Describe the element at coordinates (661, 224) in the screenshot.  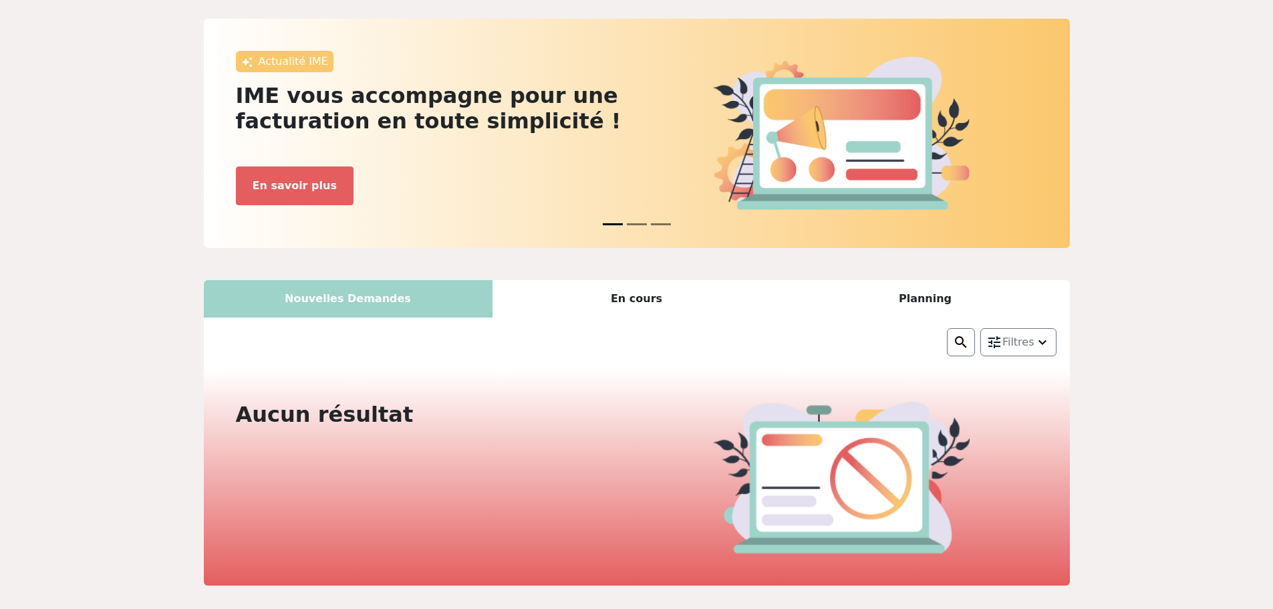
I see `button: News 2` at that location.